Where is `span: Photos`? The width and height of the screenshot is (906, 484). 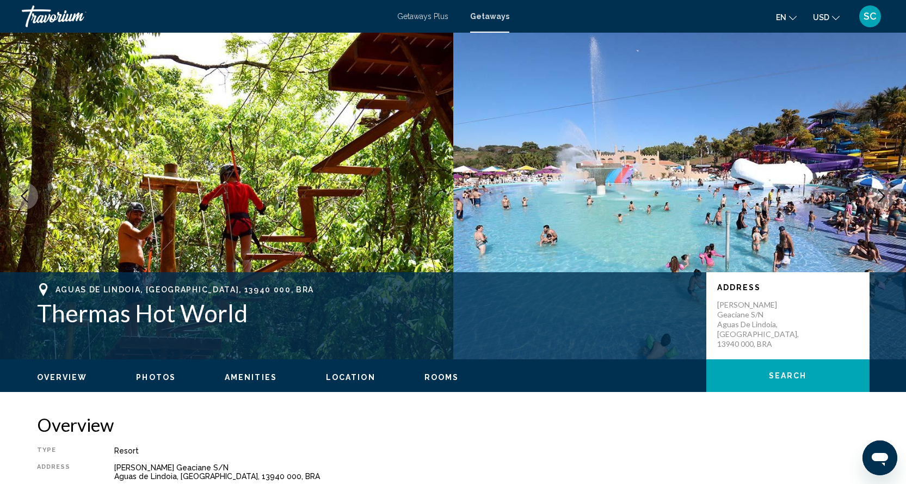
span: Photos is located at coordinates (156, 377).